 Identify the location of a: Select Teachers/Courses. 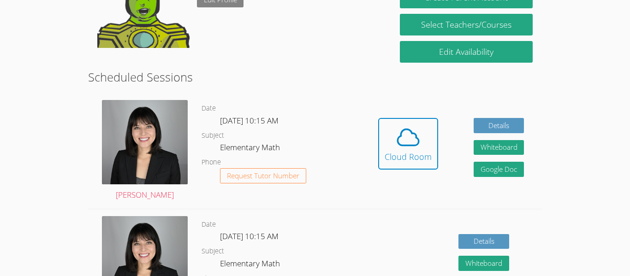
(466, 24).